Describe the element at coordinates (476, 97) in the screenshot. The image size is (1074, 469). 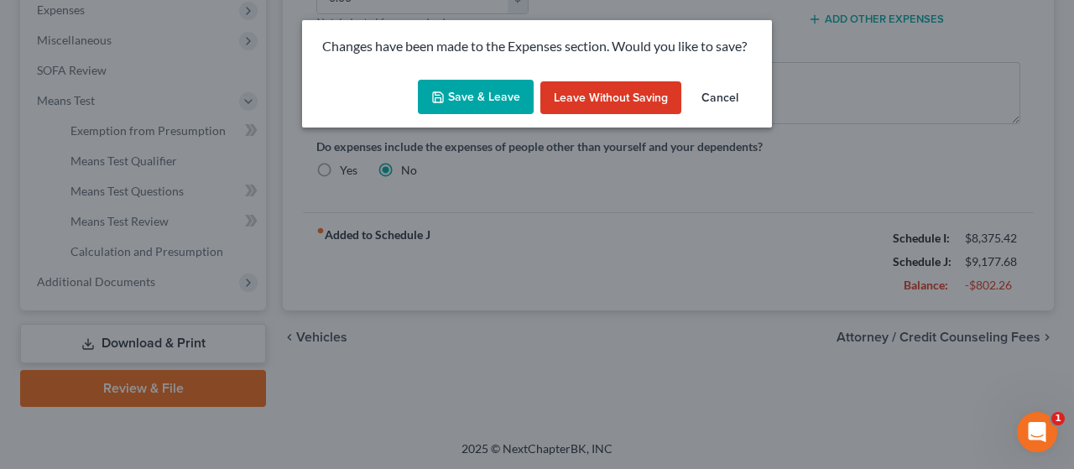
I see `button: Save & Leave` at that location.